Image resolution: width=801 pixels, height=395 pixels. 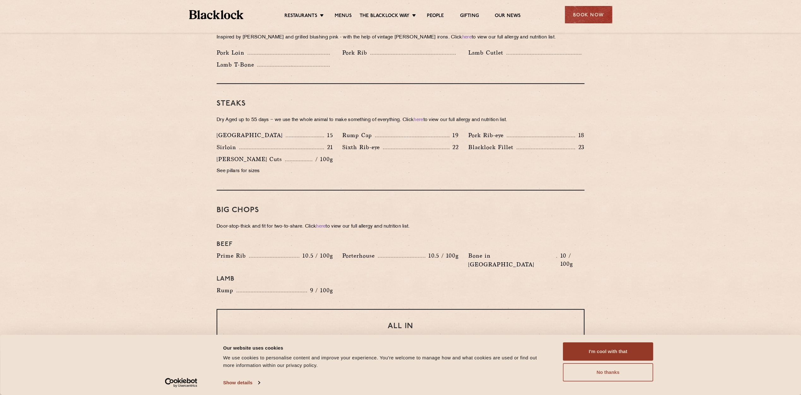 What do you see at coordinates (400, 245) in the screenshot?
I see `h4: Beef` at bounding box center [400, 245].